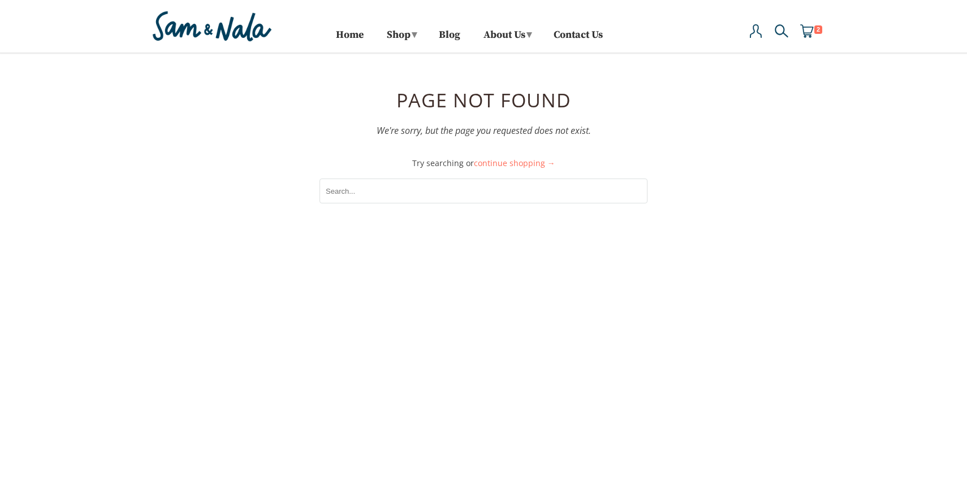 This screenshot has height=487, width=967. I want to click on div: 2, so click(817, 30).